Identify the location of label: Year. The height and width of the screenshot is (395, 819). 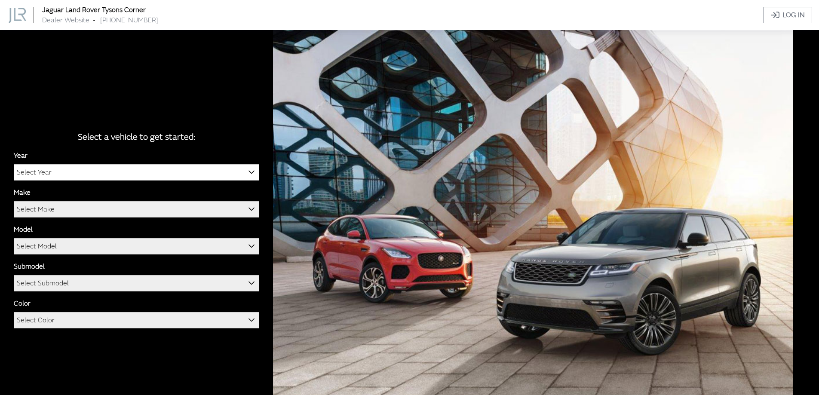
(21, 156).